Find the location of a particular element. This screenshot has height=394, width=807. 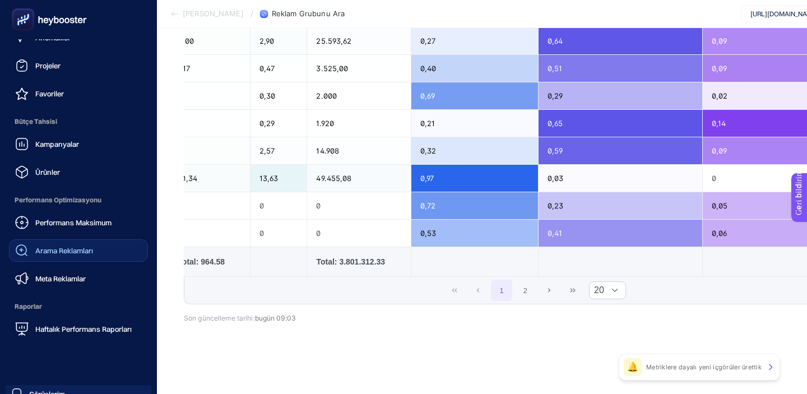

div: 0,21 is located at coordinates (475, 123).